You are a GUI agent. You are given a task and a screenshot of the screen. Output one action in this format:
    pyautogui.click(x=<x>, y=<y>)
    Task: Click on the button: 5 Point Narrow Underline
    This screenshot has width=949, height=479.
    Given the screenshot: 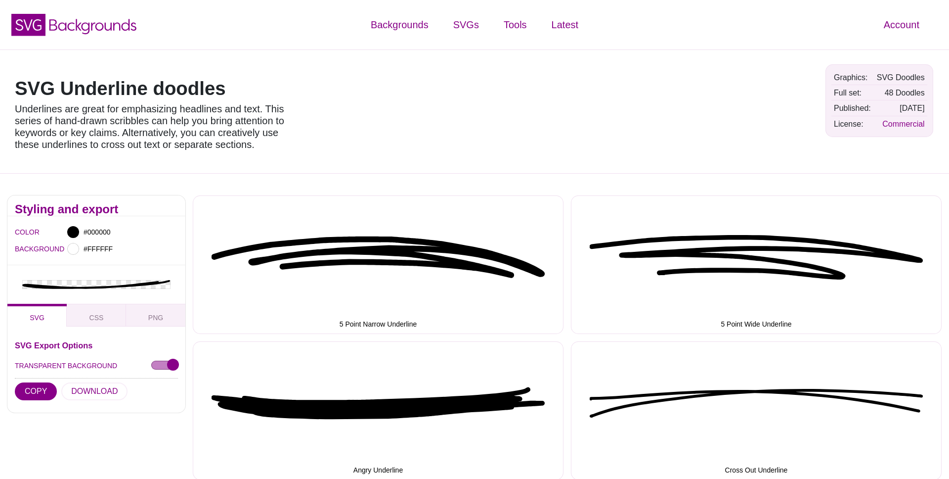 What is the action you would take?
    pyautogui.click(x=378, y=265)
    